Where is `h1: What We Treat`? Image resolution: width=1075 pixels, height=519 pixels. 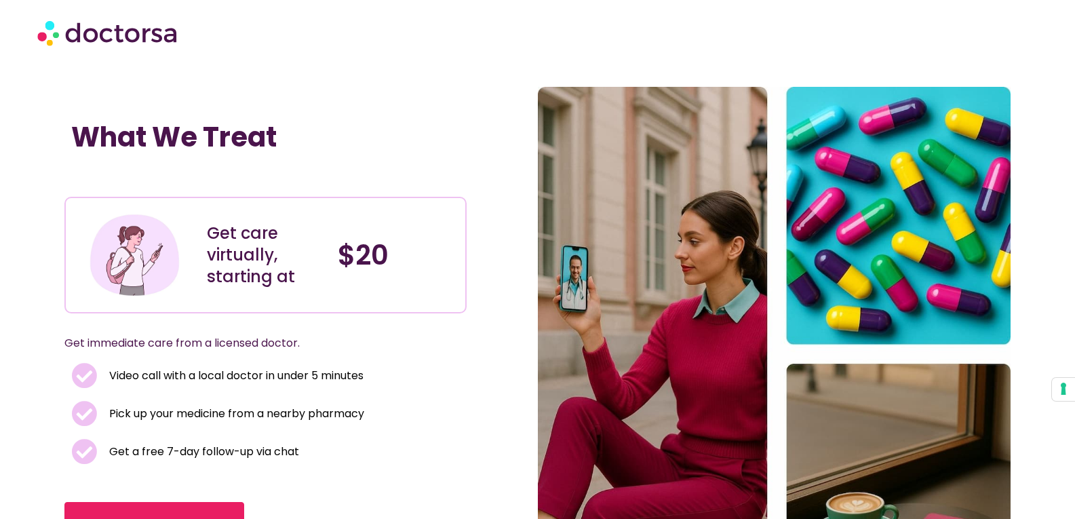
h1: What We Treat is located at coordinates (265, 137).